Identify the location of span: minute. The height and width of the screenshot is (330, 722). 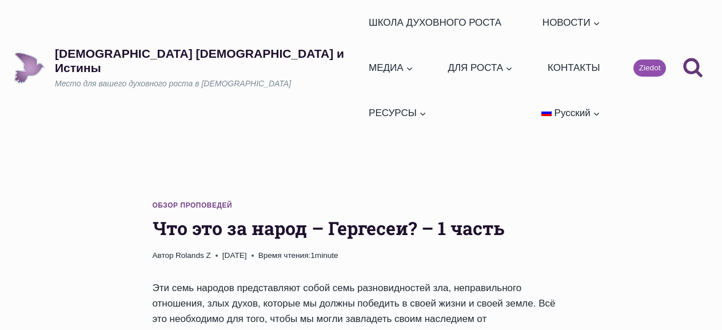
(326, 255).